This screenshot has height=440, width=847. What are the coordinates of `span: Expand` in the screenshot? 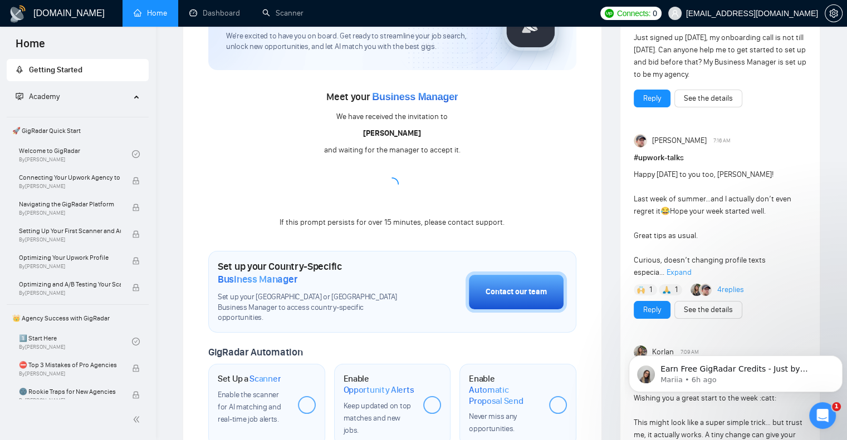 It's located at (679, 272).